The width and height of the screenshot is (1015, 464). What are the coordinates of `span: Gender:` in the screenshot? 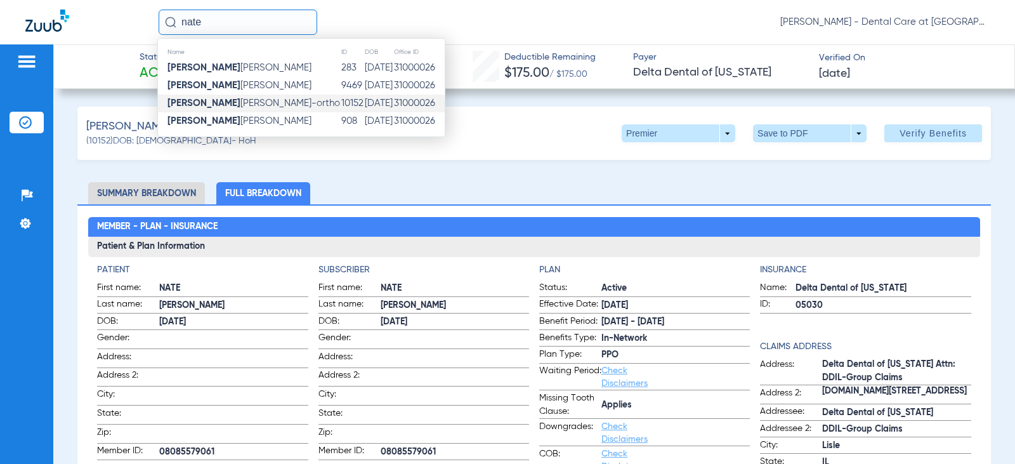 It's located at (128, 339).